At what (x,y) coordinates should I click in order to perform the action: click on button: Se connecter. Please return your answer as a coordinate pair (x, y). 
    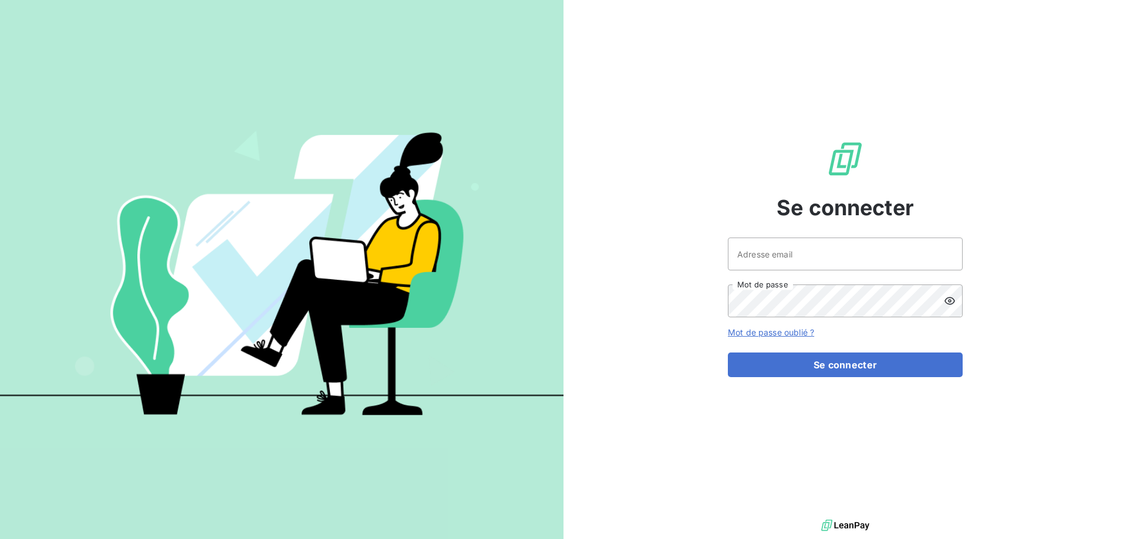
    Looking at the image, I should click on (845, 365).